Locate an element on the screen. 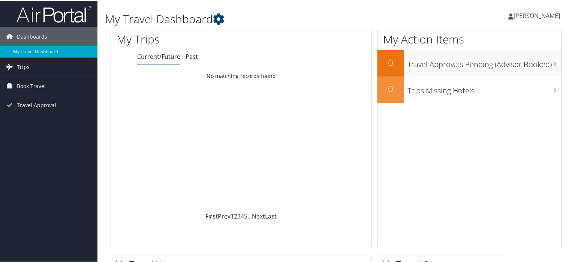 This screenshot has height=262, width=572. a: Current/Future is located at coordinates (159, 56).